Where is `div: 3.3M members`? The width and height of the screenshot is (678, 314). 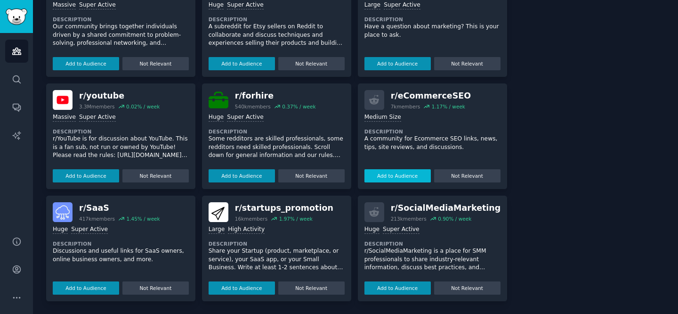 div: 3.3M members is located at coordinates (97, 106).